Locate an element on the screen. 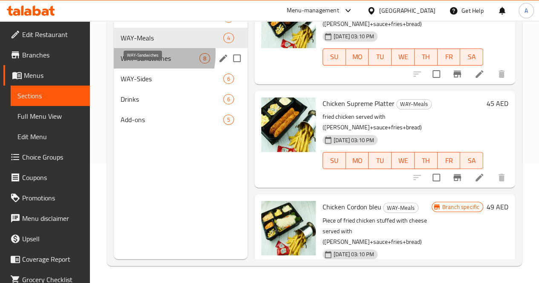 This screenshot has height=283, width=539. a: Coverage Report is located at coordinates (46, 259).